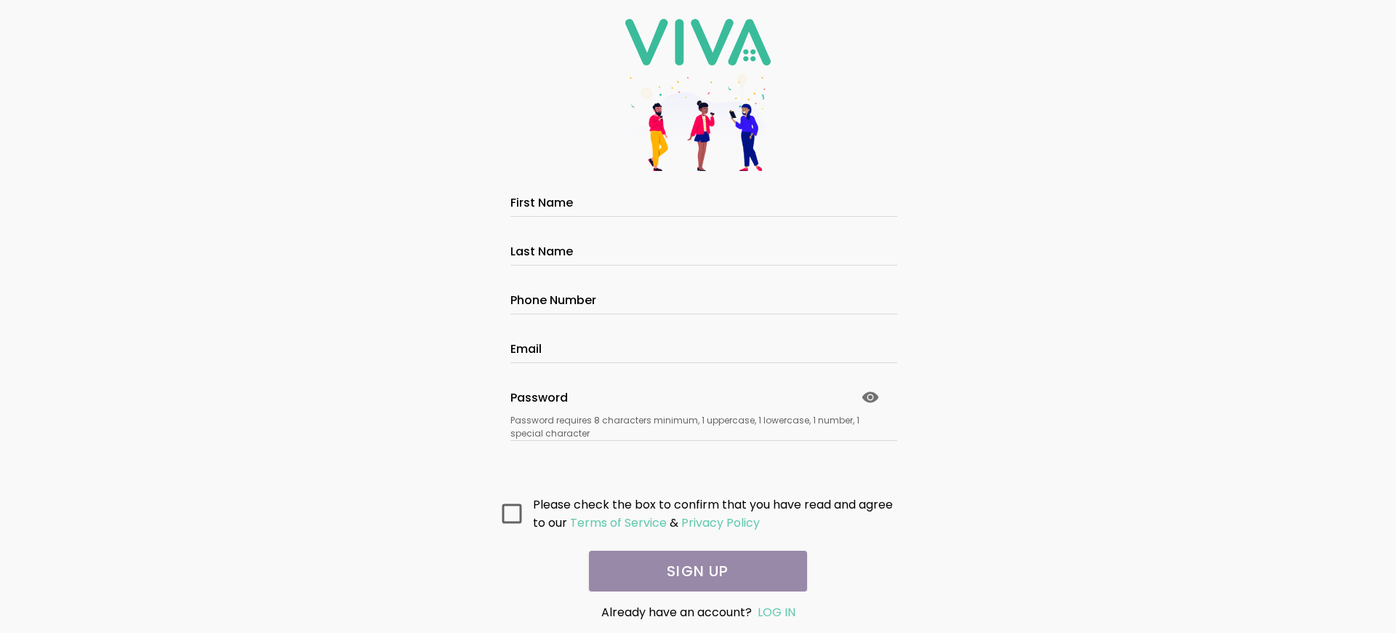  Describe the element at coordinates (776, 611) in the screenshot. I see `ion-text: LOG IN` at that location.